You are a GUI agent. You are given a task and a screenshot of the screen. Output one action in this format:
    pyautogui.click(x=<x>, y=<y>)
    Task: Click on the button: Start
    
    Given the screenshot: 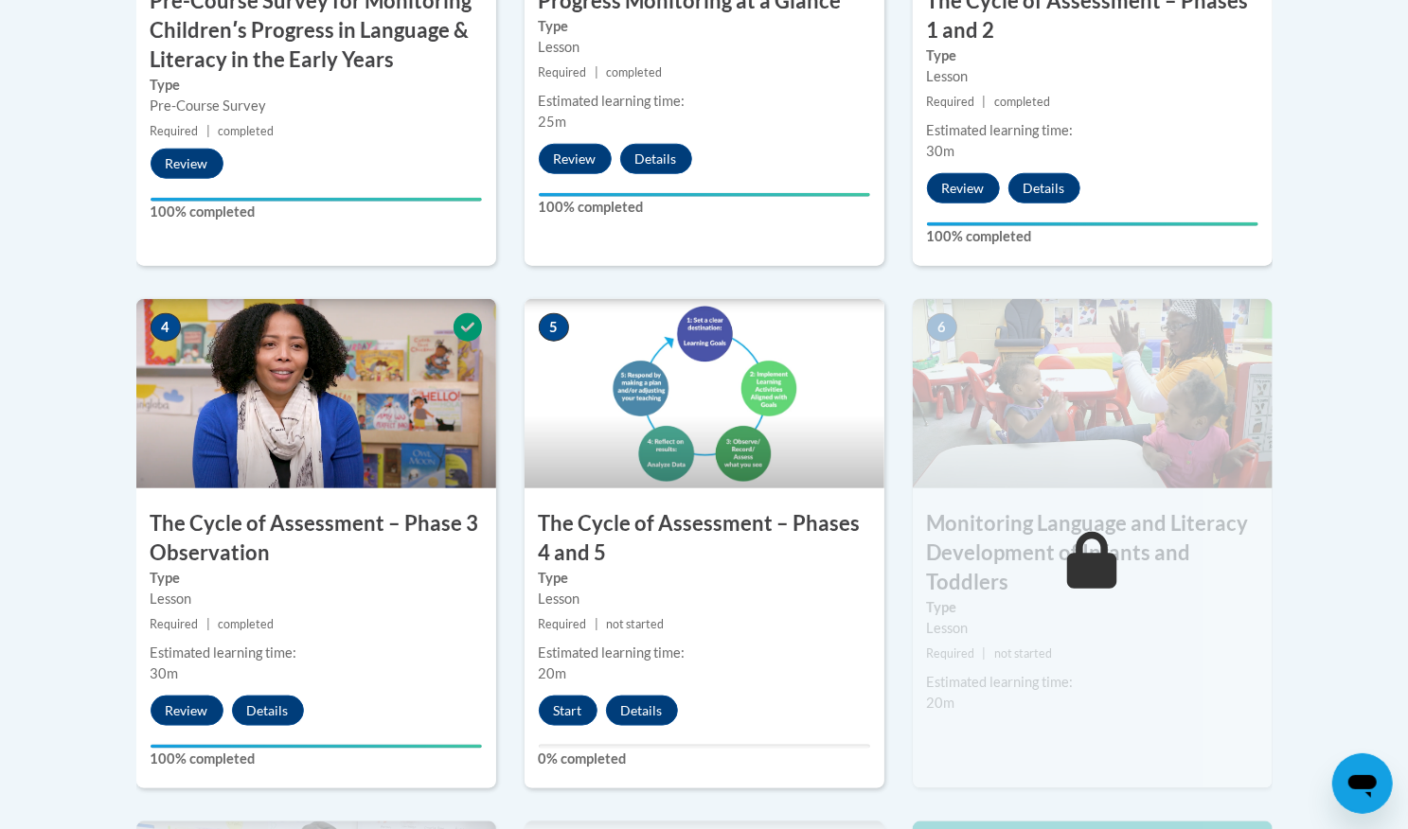 What is the action you would take?
    pyautogui.click(x=568, y=711)
    